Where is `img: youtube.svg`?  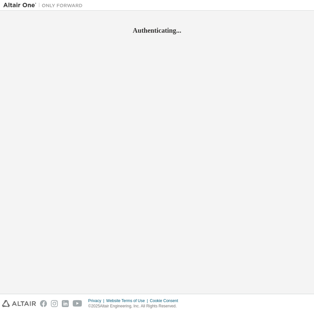
img: youtube.svg is located at coordinates (77, 303).